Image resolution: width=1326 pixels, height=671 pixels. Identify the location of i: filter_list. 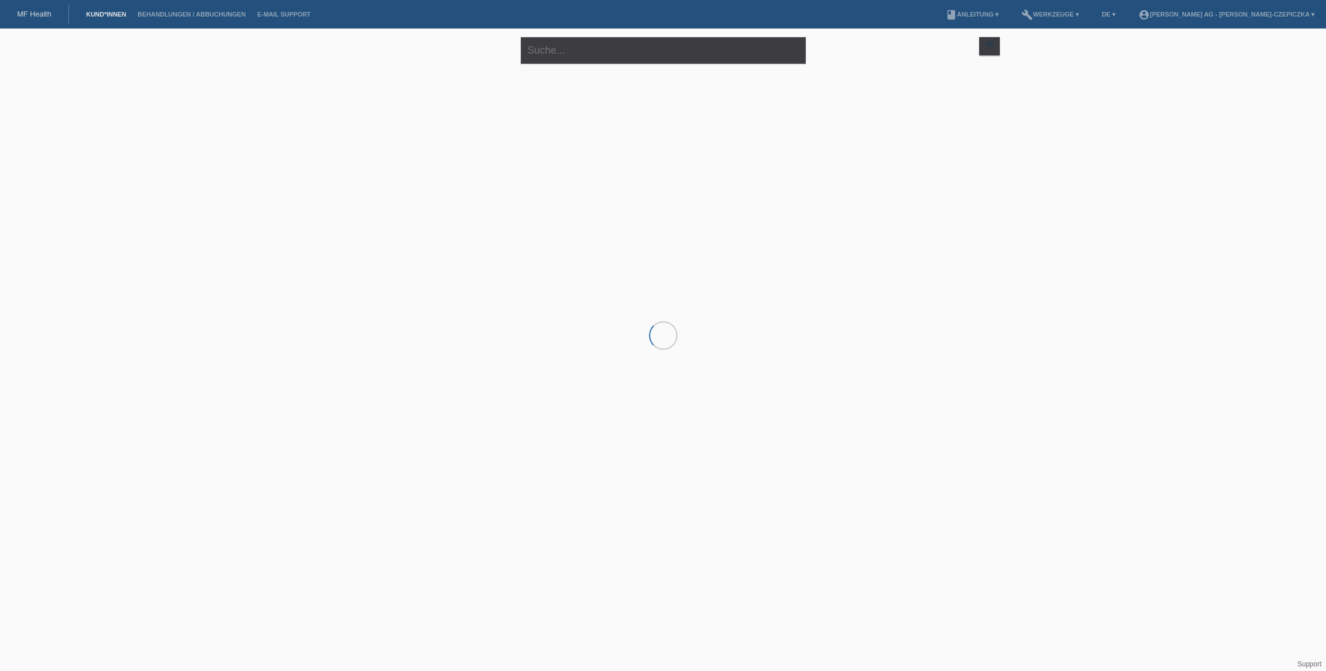
(990, 46).